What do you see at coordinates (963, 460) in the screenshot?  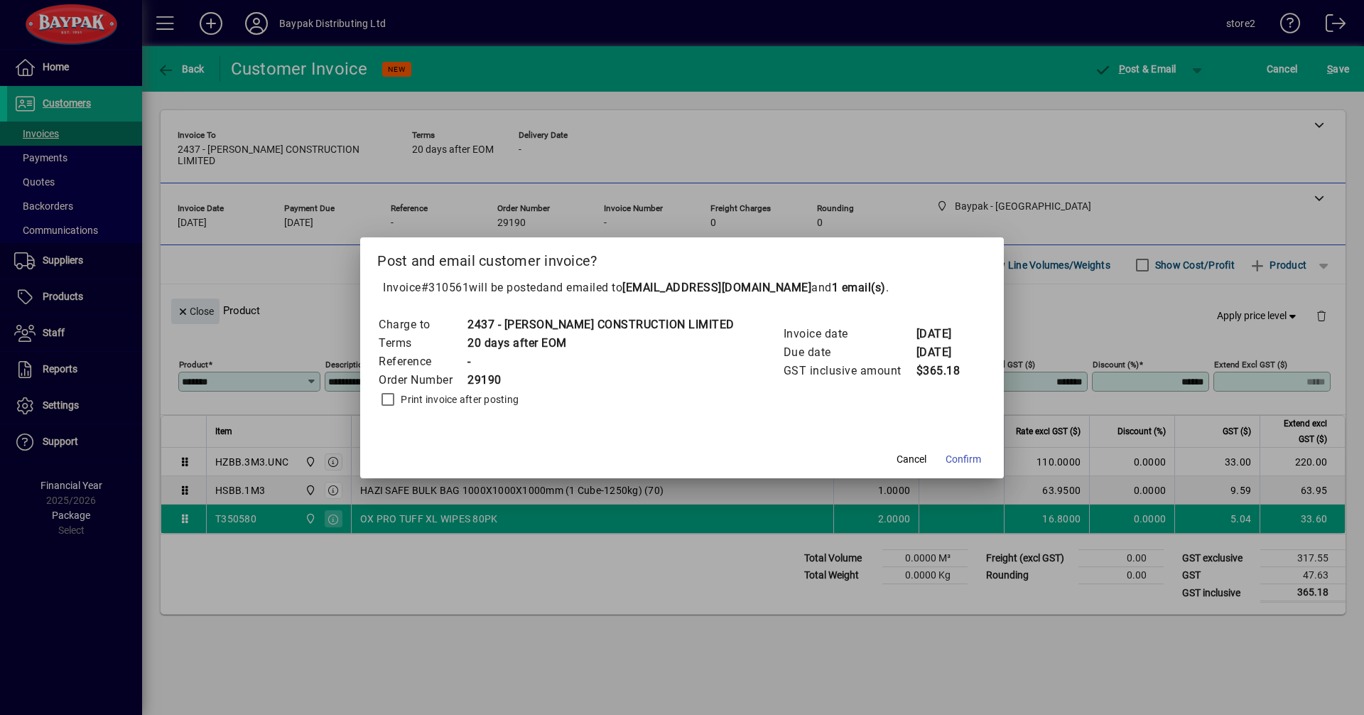 I see `button: Confirm` at bounding box center [963, 460].